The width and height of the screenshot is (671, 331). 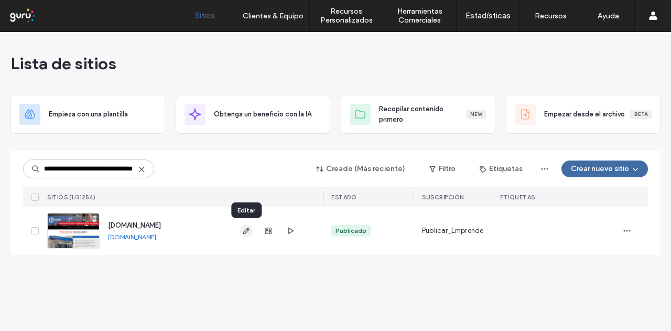 What do you see at coordinates (88, 114) in the screenshot?
I see `span: Empieza con una plantilla` at bounding box center [88, 114].